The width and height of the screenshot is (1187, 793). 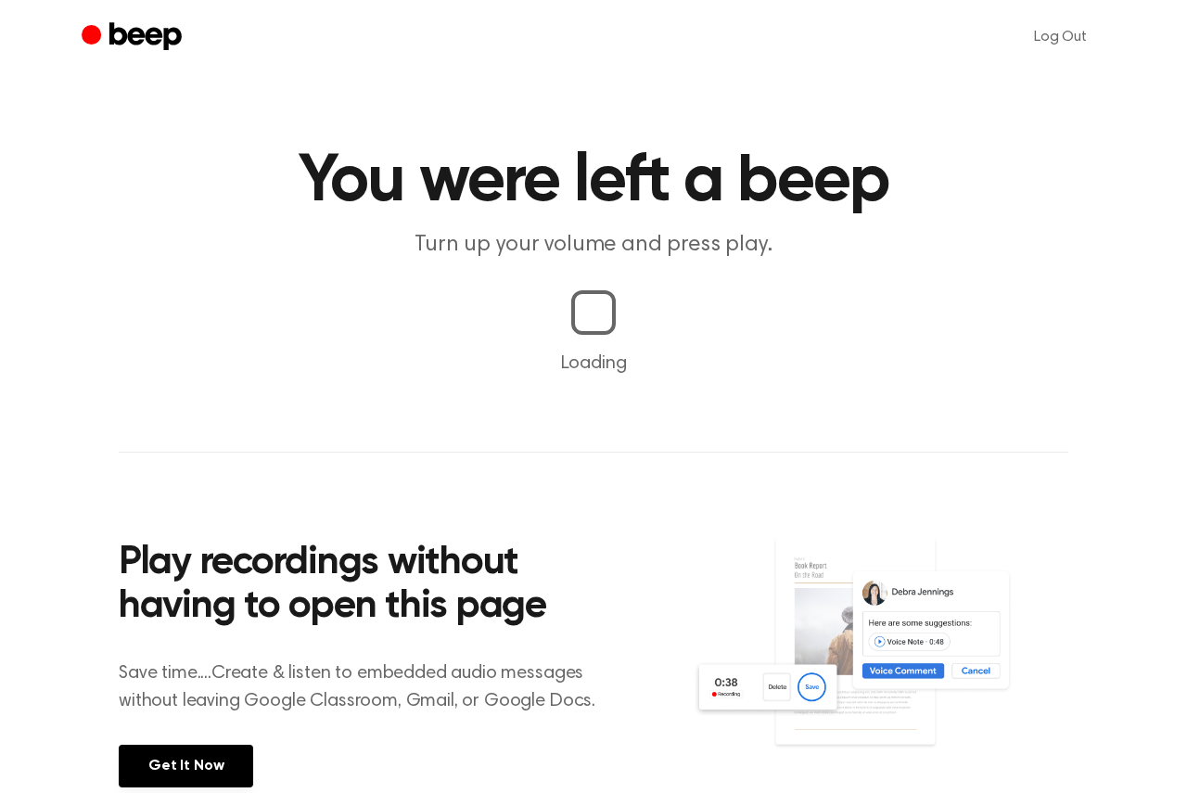 I want to click on a: Beep, so click(x=134, y=37).